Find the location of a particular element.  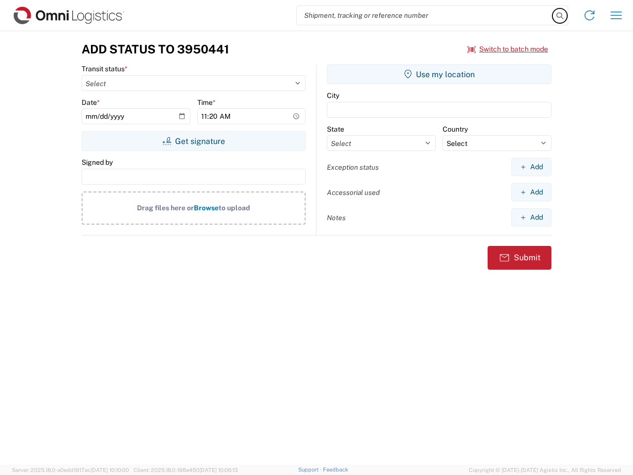

label: Country is located at coordinates (455, 129).